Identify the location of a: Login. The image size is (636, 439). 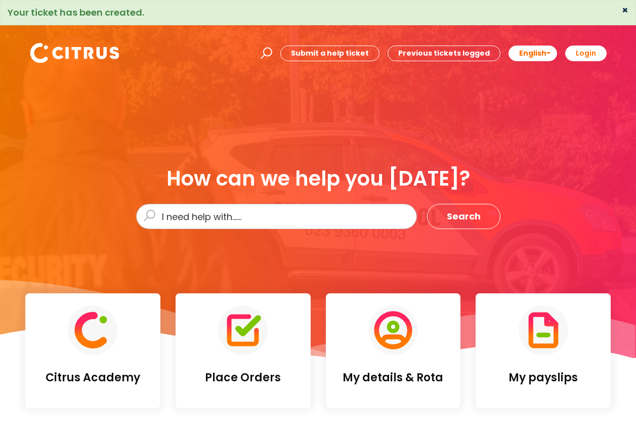
(586, 53).